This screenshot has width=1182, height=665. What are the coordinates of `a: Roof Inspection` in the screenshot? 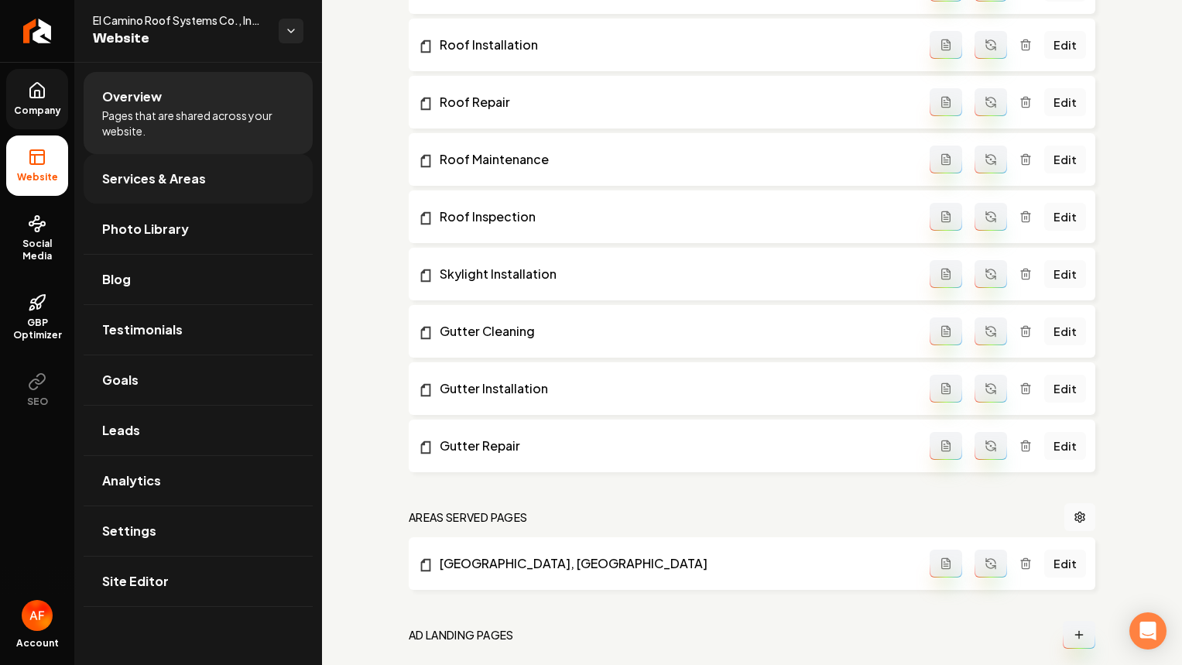 It's located at (673, 217).